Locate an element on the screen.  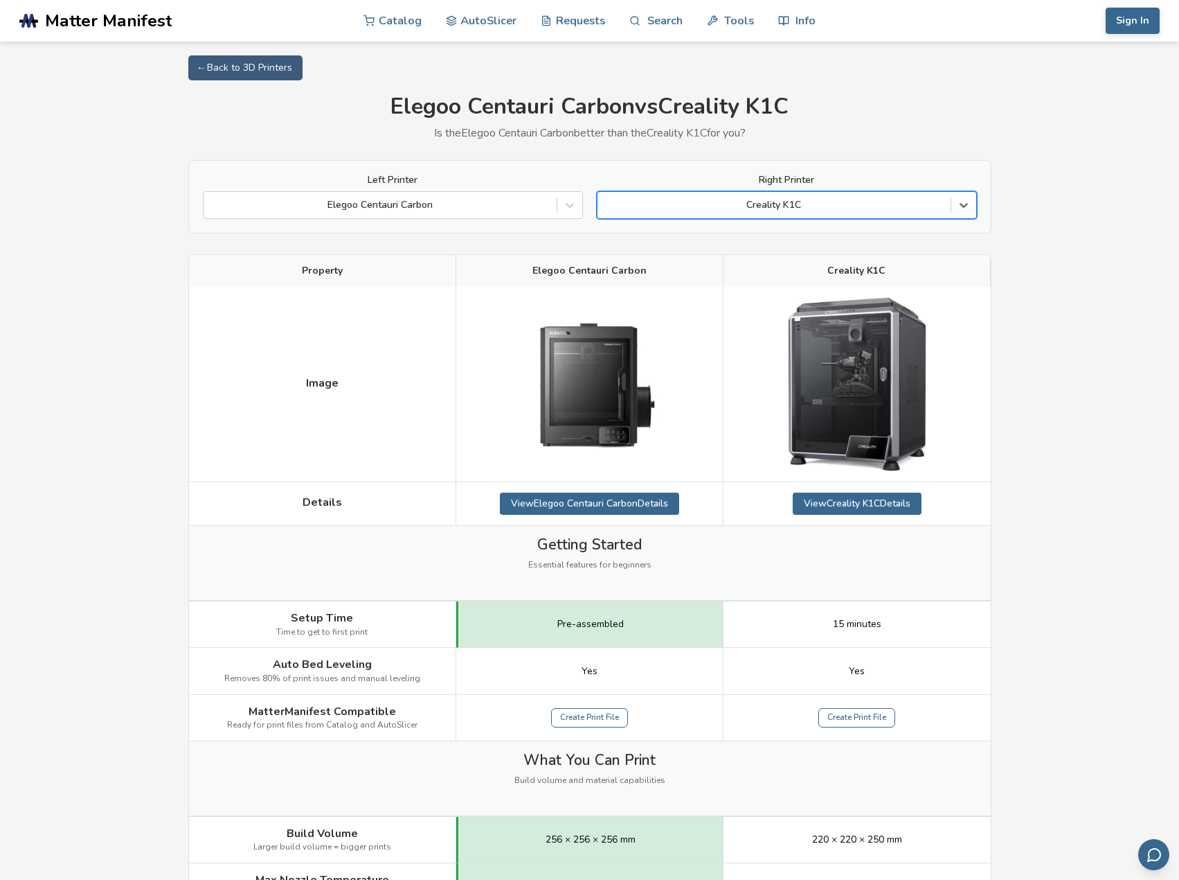
span: Build Volume is located at coordinates (322, 833).